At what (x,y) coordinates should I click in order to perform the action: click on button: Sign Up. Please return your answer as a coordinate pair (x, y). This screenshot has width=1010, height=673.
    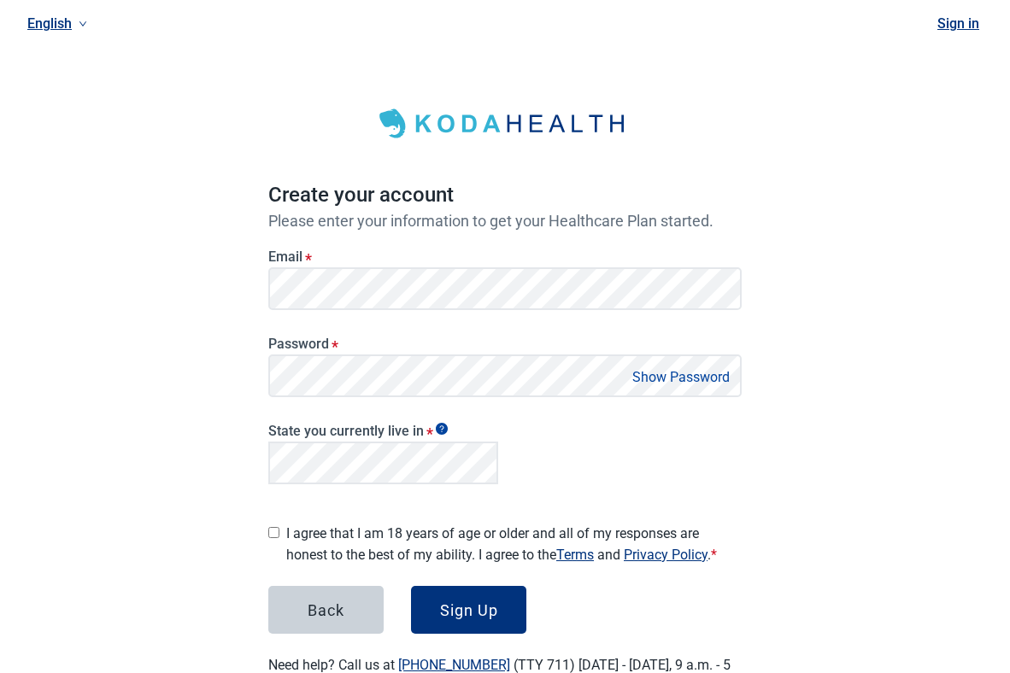
    Looking at the image, I should click on (468, 610).